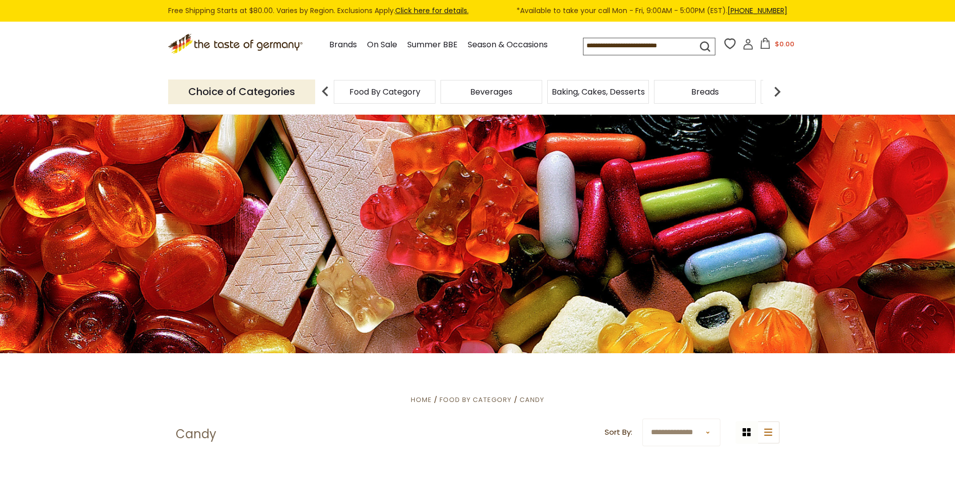  I want to click on span: Beverages, so click(491, 92).